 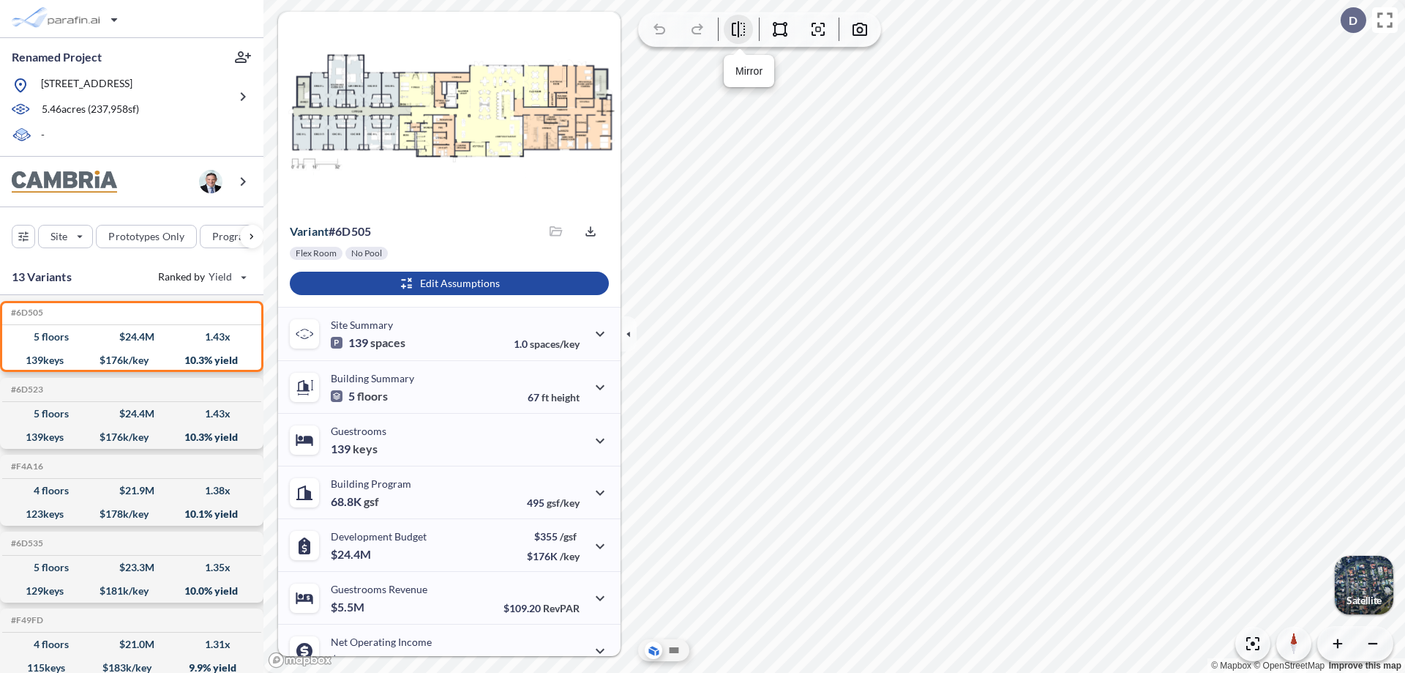 I want to click on button: Prototypes Only, so click(x=146, y=236).